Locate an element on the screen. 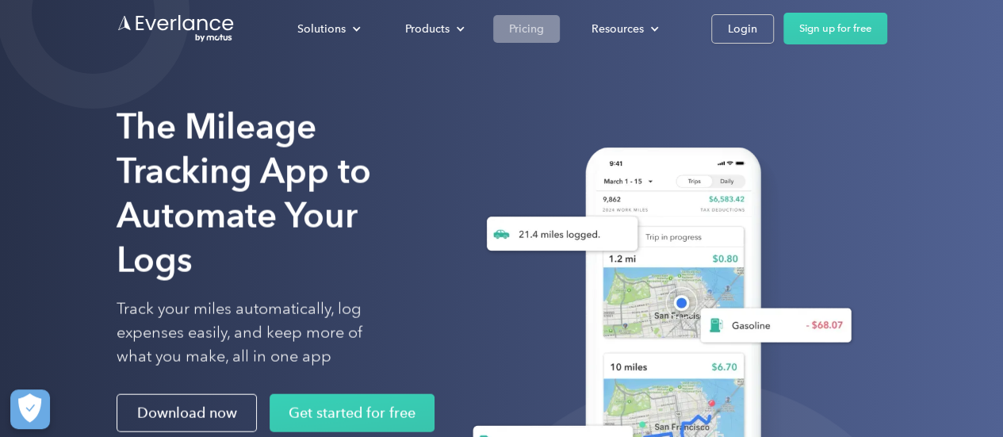 This screenshot has width=1003, height=437. p: Track your miles automatically, log expenses easily, and keep more of what you make, all in one app is located at coordinates (258, 333).